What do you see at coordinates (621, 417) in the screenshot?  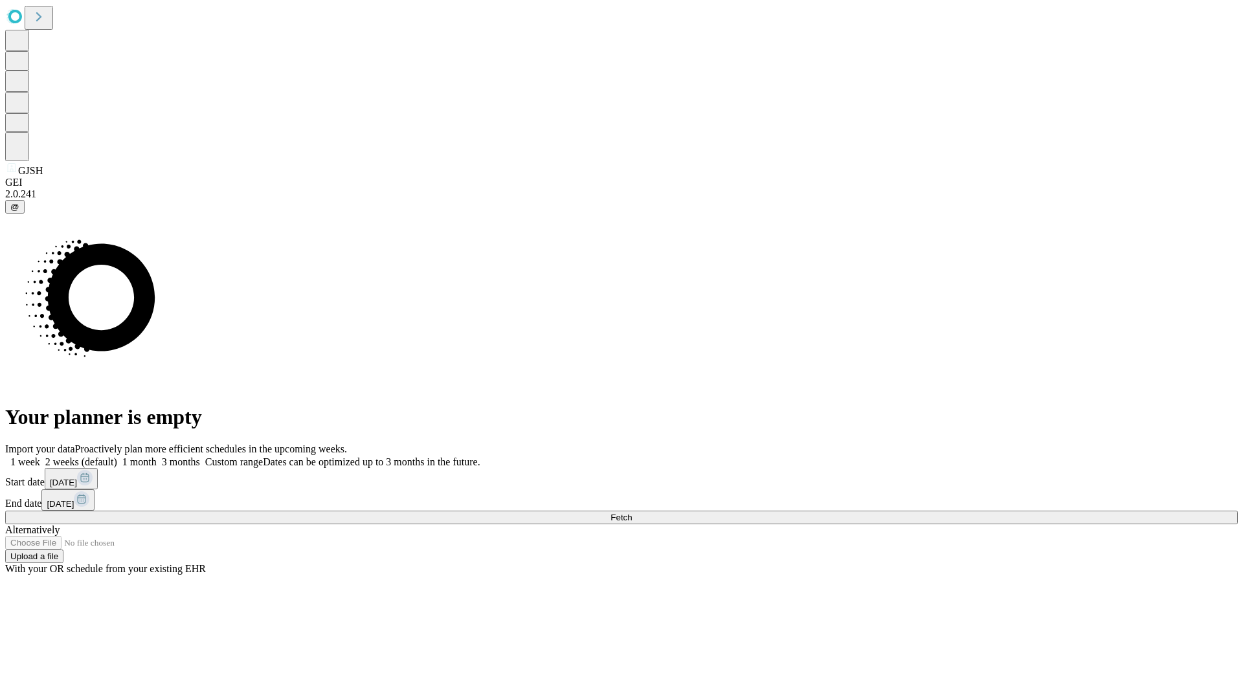 I see `h1: Your planner is empty` at bounding box center [621, 417].